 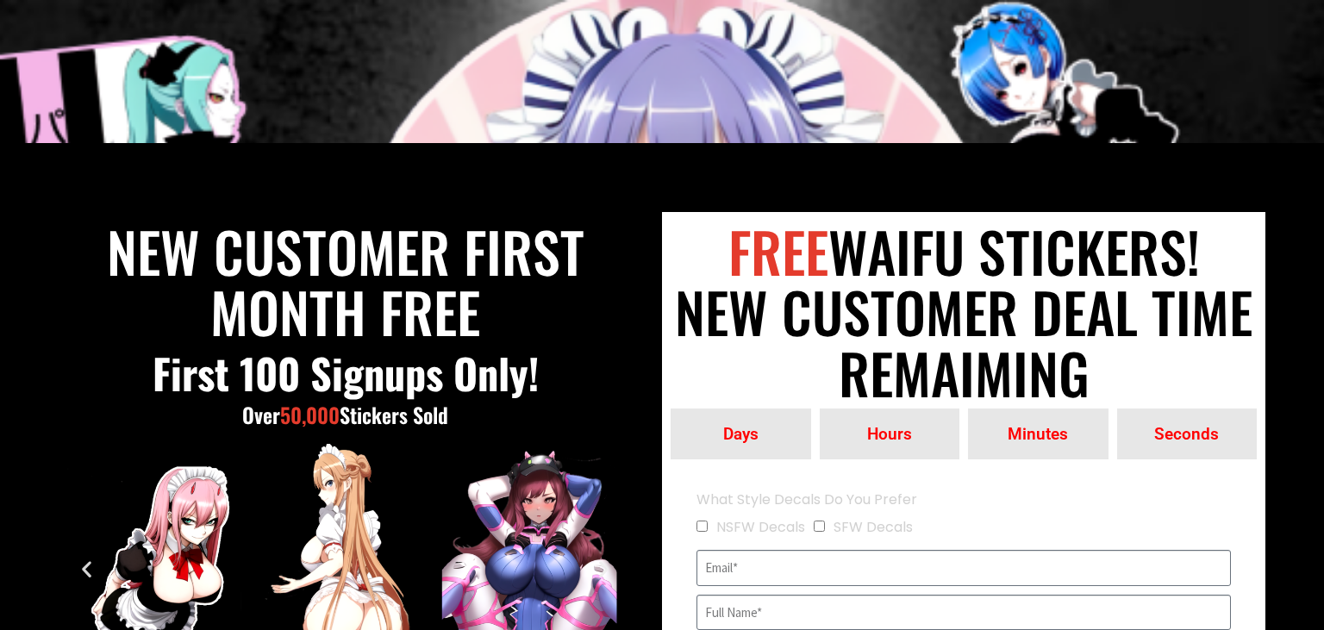 I want to click on label: SFW Decals, so click(x=873, y=527).